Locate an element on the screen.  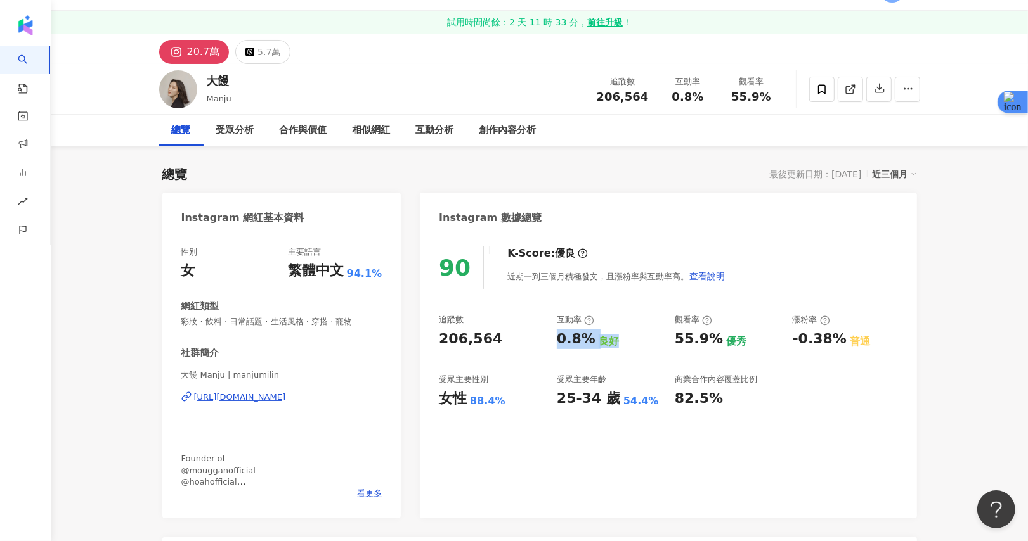
span: 大饅 Manju | manjumilin is located at coordinates (281, 375).